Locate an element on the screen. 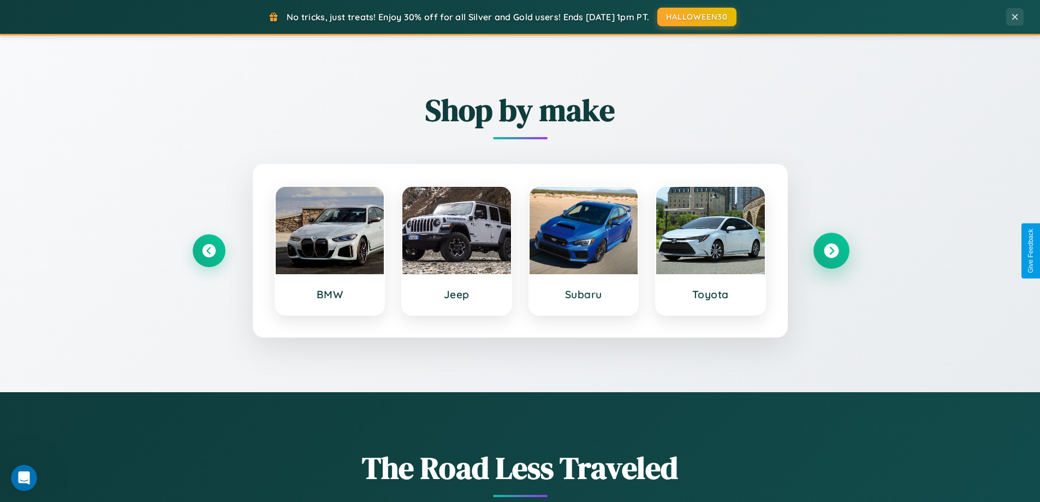 This screenshot has width=1040, height=502. button: HALLOWEEN30 is located at coordinates (696, 17).